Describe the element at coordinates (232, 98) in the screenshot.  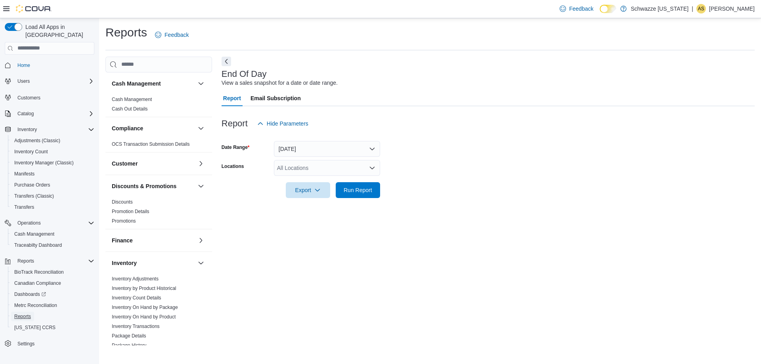
I see `span: Report` at that location.